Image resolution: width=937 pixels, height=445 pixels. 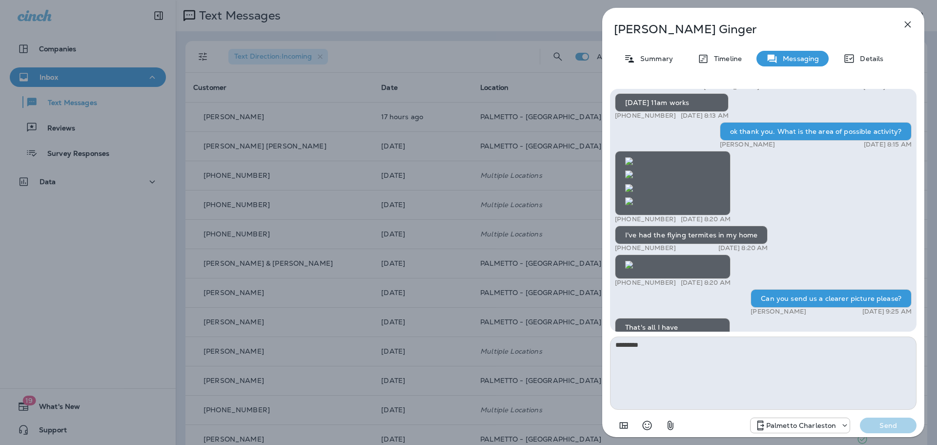 I want to click on div: +1 (843) 277-8322, so click(x=800, y=425).